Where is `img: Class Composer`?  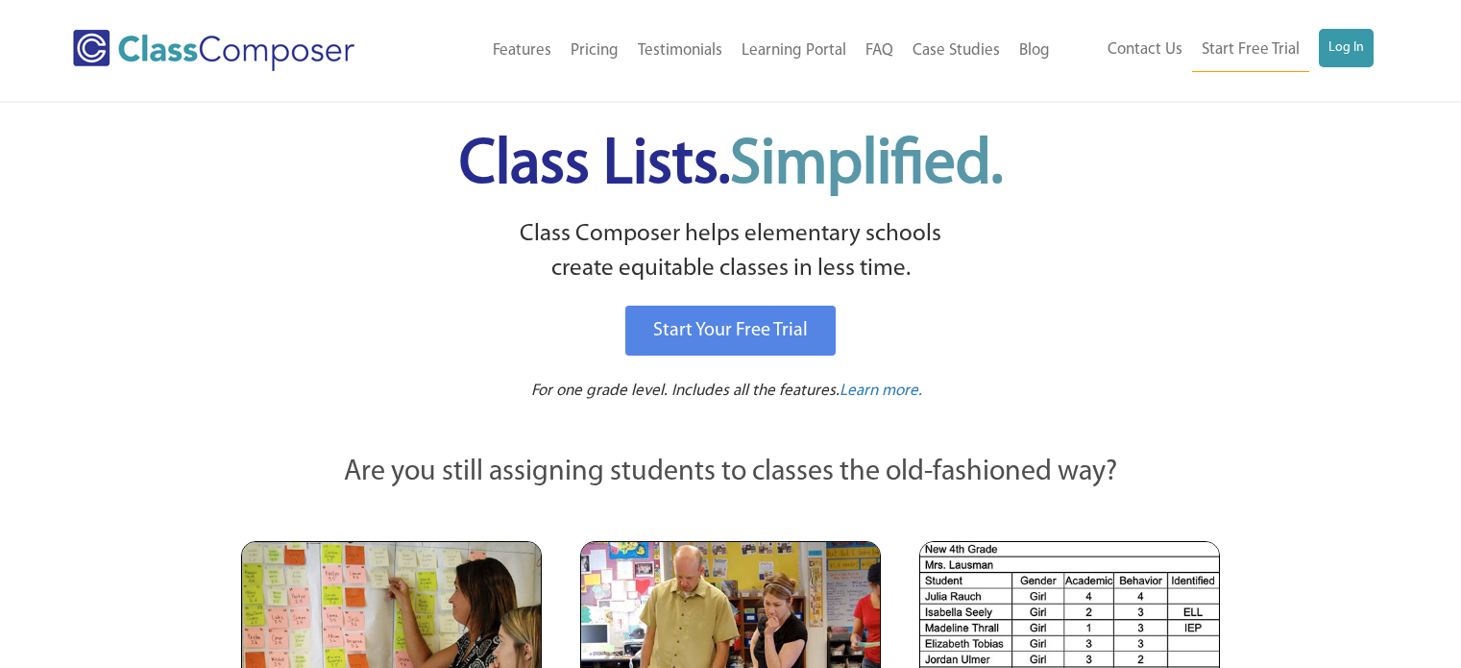
img: Class Composer is located at coordinates (213, 50).